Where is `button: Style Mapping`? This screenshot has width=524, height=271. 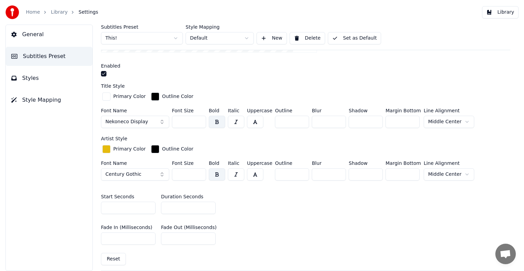
button: Style Mapping is located at coordinates (49, 100).